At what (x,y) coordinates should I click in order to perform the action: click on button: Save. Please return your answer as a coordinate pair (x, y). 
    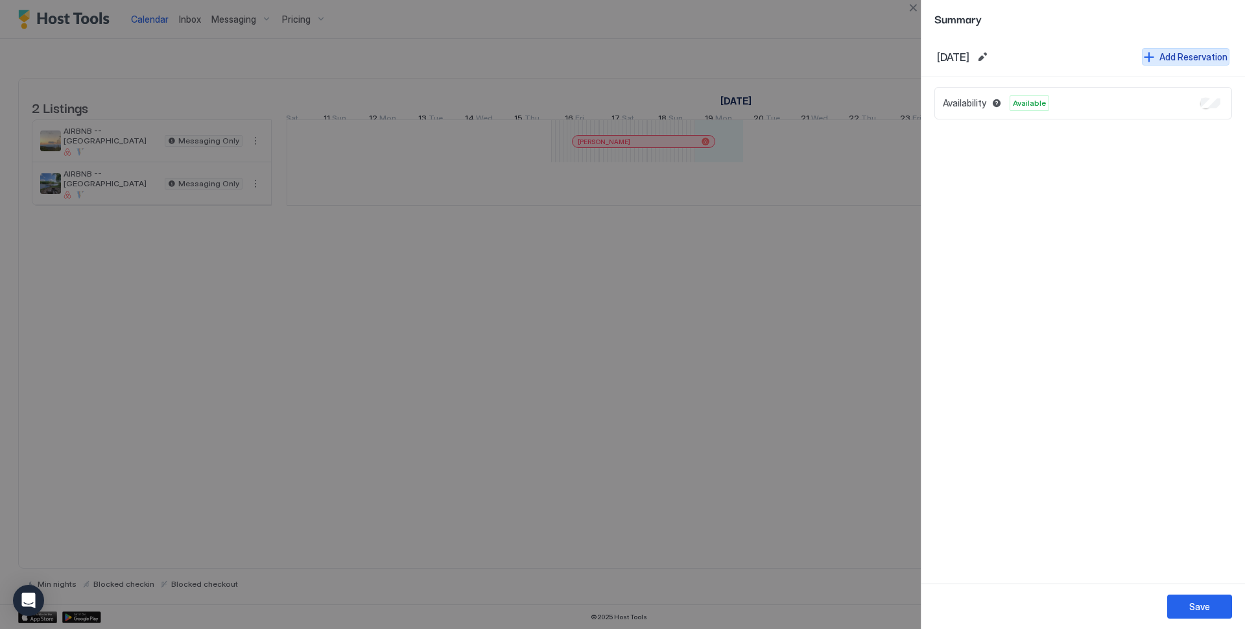
    Looking at the image, I should click on (1200, 606).